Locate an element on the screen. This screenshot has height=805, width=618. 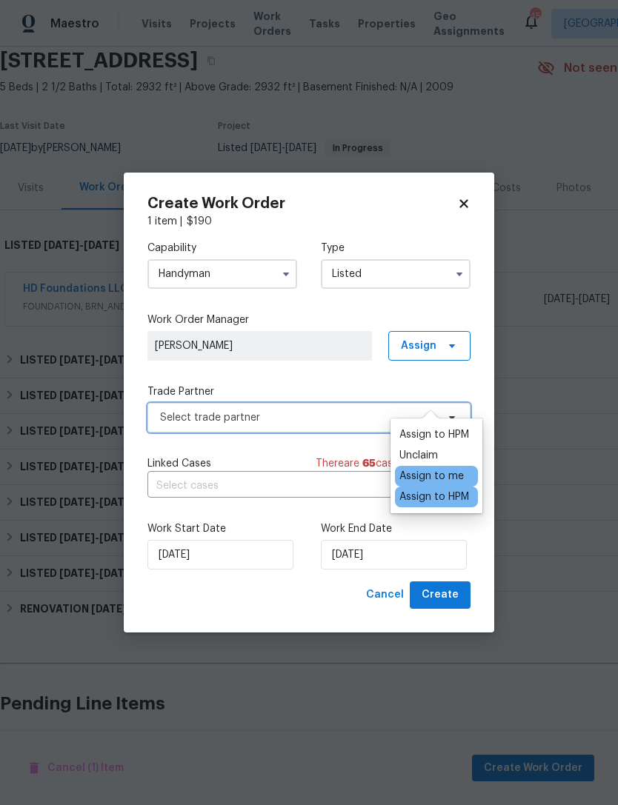
span: $ 190 is located at coordinates (199, 221).